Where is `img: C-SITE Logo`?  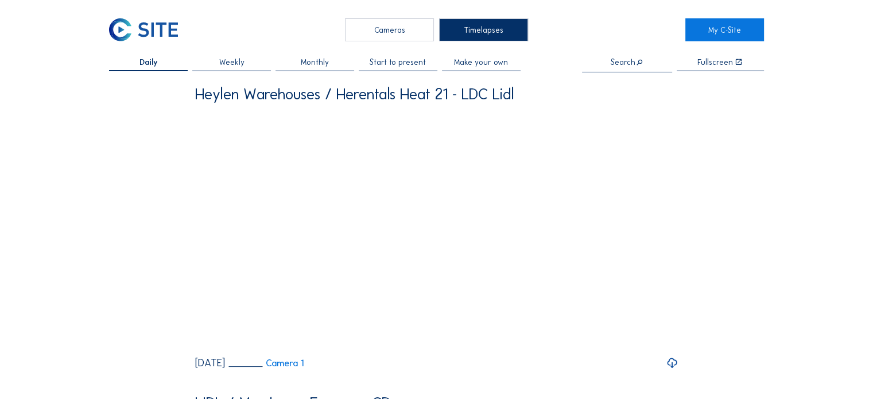 img: C-SITE Logo is located at coordinates (143, 30).